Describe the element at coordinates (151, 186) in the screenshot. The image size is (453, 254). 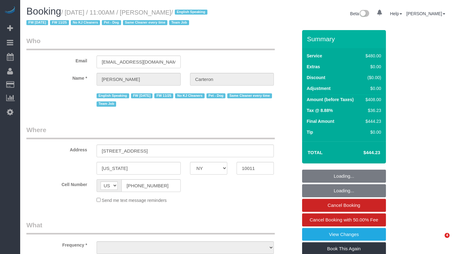
I see `input: Cell Number` at that location.